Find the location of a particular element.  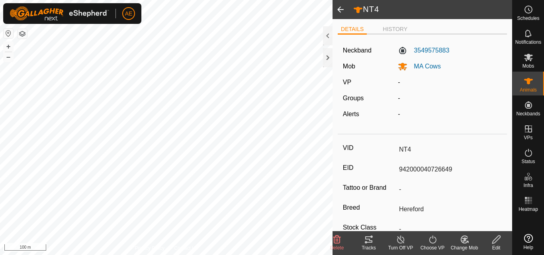

li: HISTORY is located at coordinates (395, 29).